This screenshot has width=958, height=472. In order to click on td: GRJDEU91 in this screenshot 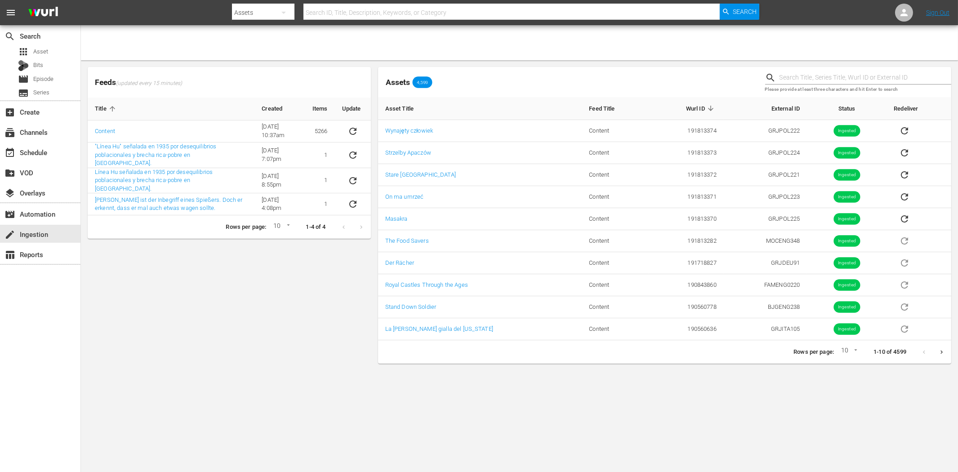, I will do `click(766, 263)`.